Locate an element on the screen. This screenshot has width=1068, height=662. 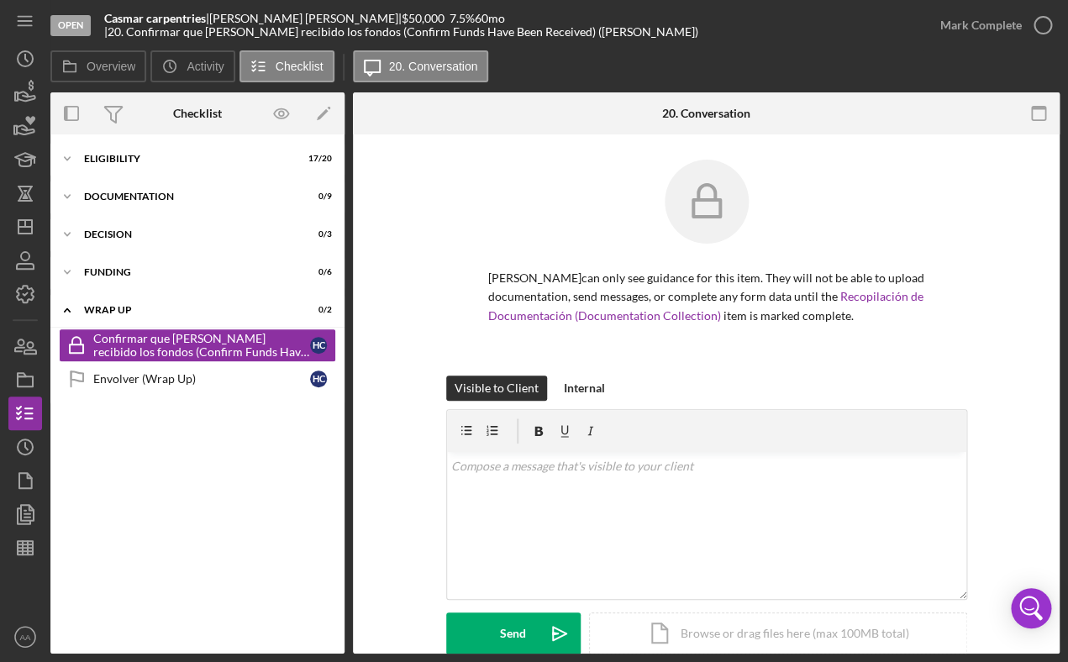
div: Decision is located at coordinates (187, 234).